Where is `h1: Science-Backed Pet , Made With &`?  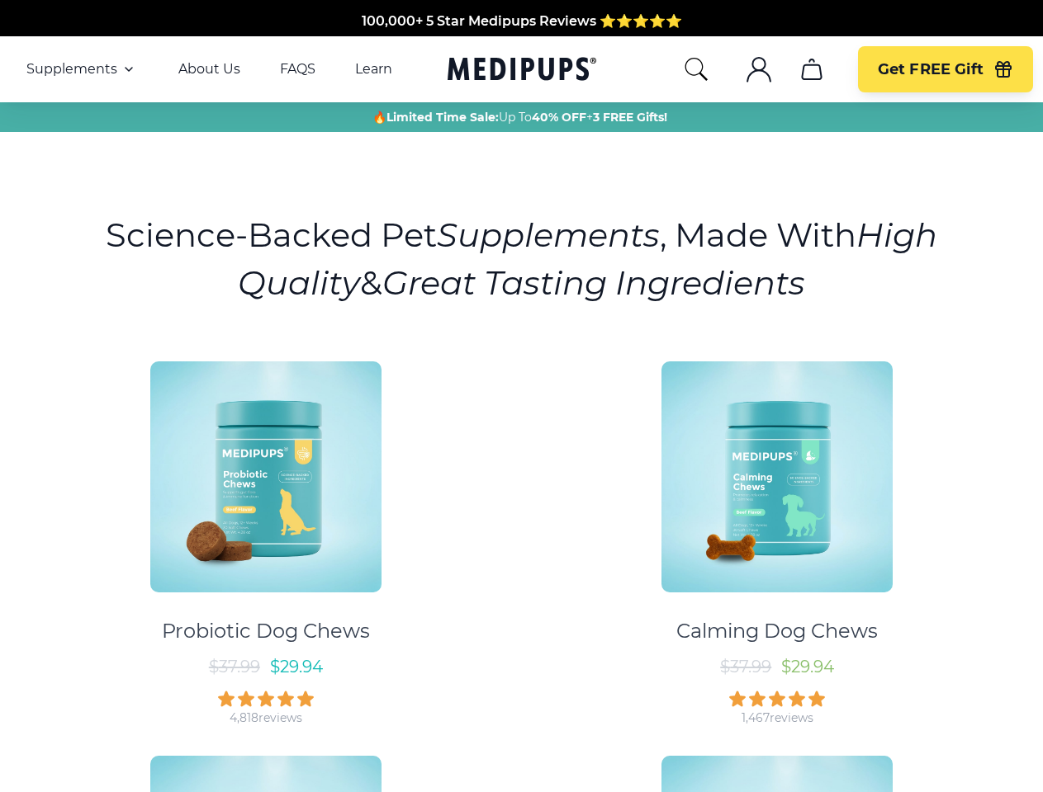
h1: Science-Backed Pet , Made With & is located at coordinates (521, 259).